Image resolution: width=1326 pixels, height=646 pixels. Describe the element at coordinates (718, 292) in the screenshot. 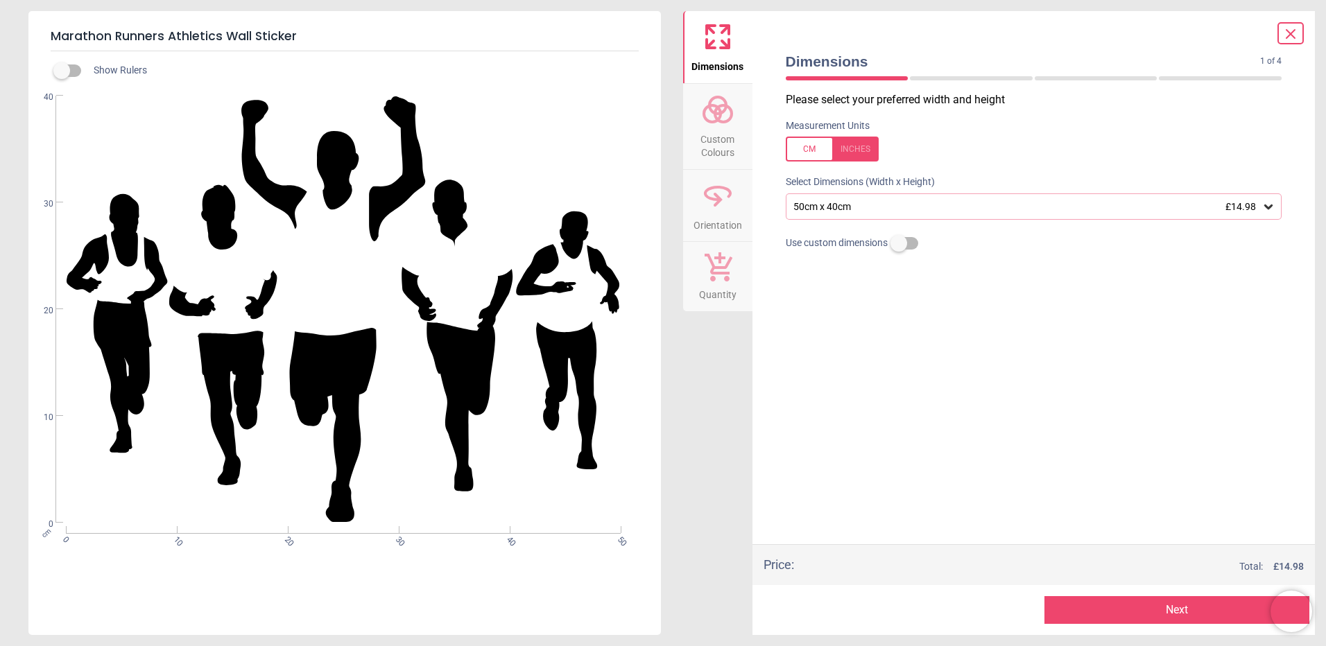

I see `span: Quantity` at that location.